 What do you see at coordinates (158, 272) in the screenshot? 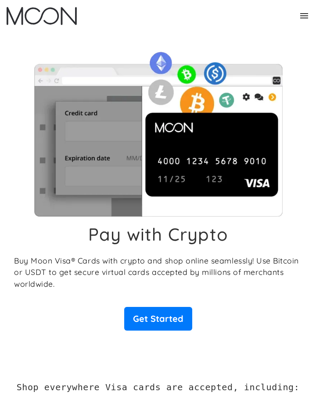
I see `p: Buy Moon Visa® Cards with crypto and shop online seamlessly! Use Bitcoin or USDT to get secure vi...` at bounding box center [158, 272].